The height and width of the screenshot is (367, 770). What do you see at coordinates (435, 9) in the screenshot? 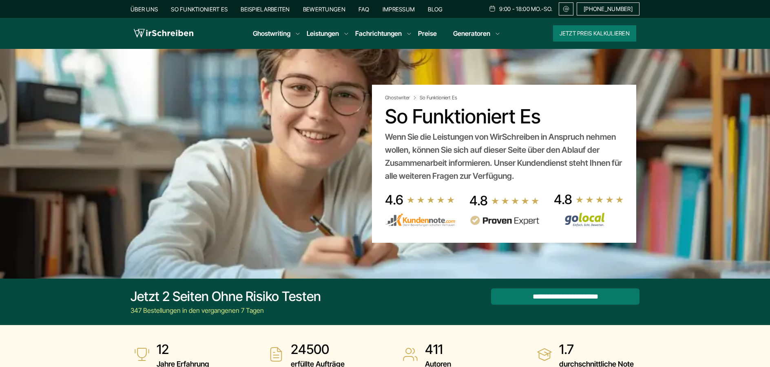
I see `a: Blog` at bounding box center [435, 9].